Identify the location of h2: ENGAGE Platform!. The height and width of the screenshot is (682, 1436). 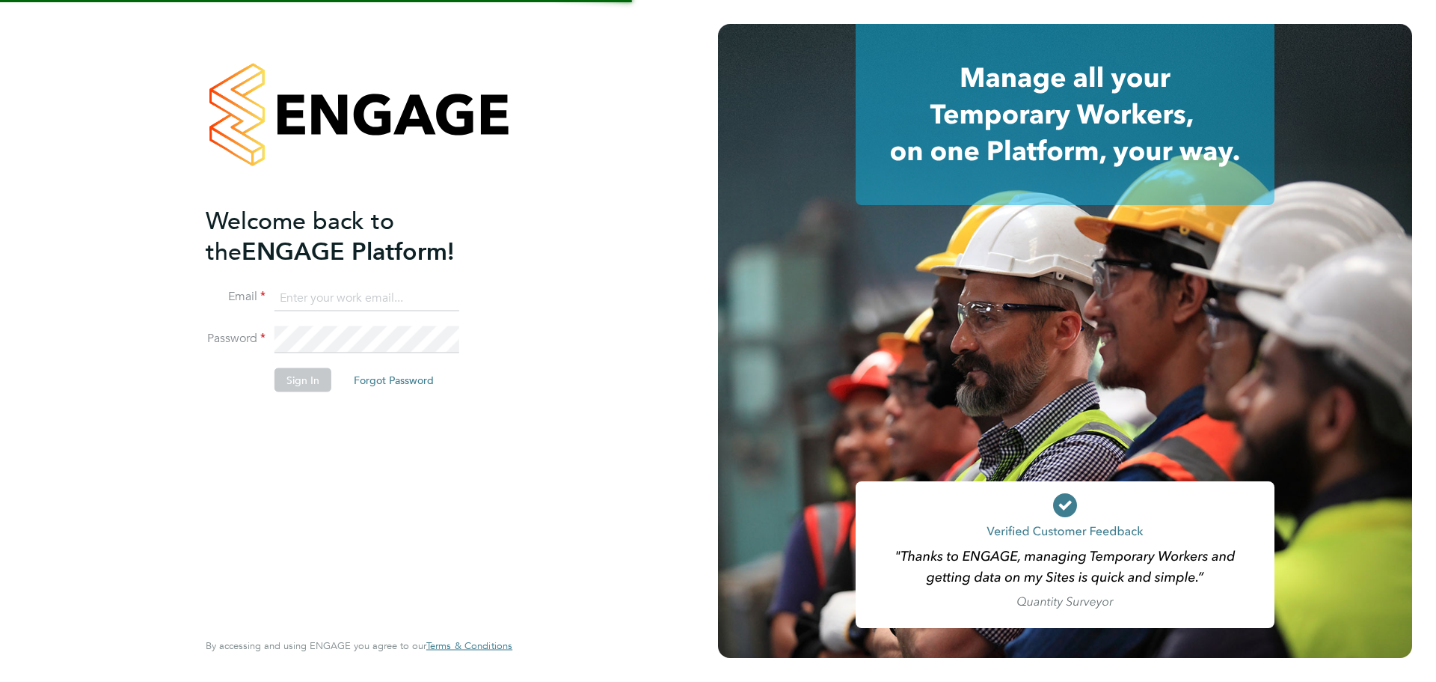
(352, 236).